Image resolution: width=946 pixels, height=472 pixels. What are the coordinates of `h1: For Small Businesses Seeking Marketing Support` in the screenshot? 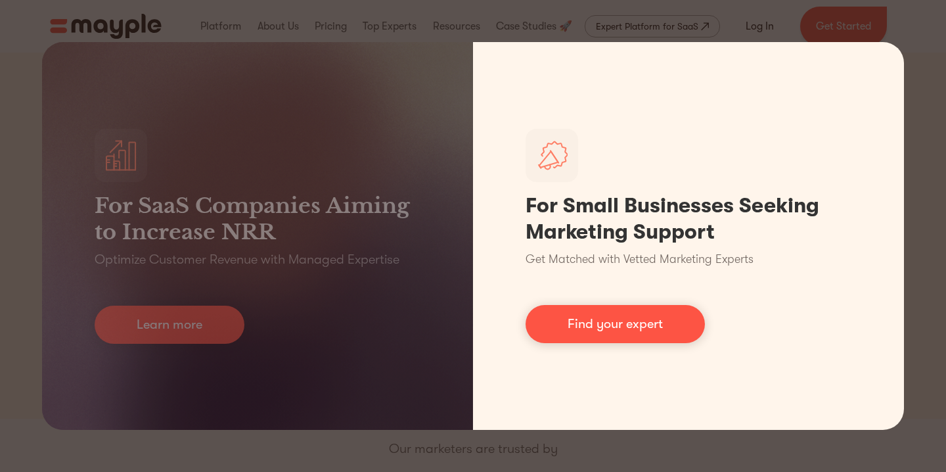 It's located at (689, 219).